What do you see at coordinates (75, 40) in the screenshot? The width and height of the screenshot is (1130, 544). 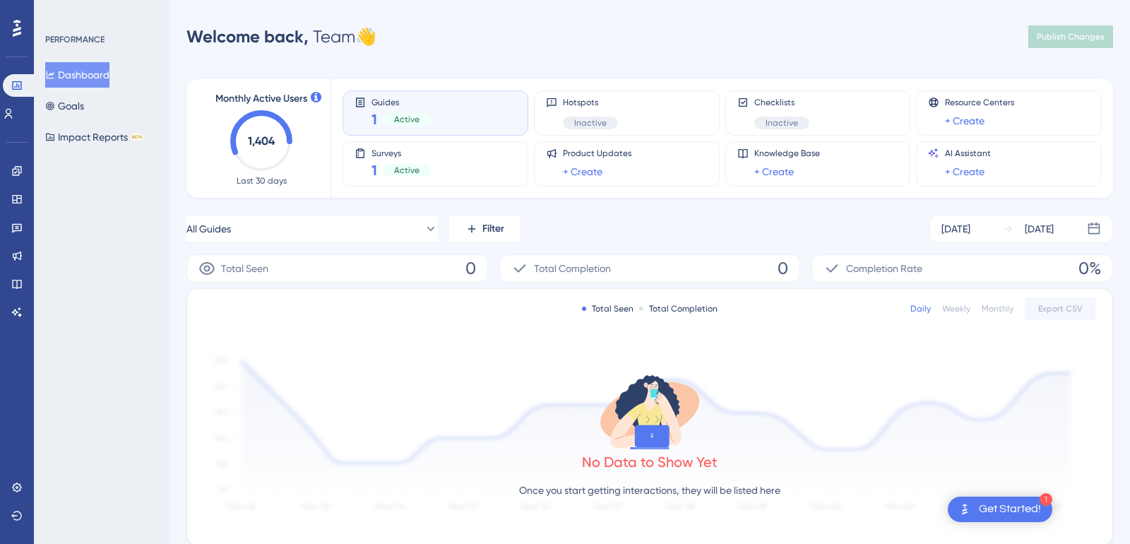 I see `div: PERFORMANCE` at bounding box center [75, 40].